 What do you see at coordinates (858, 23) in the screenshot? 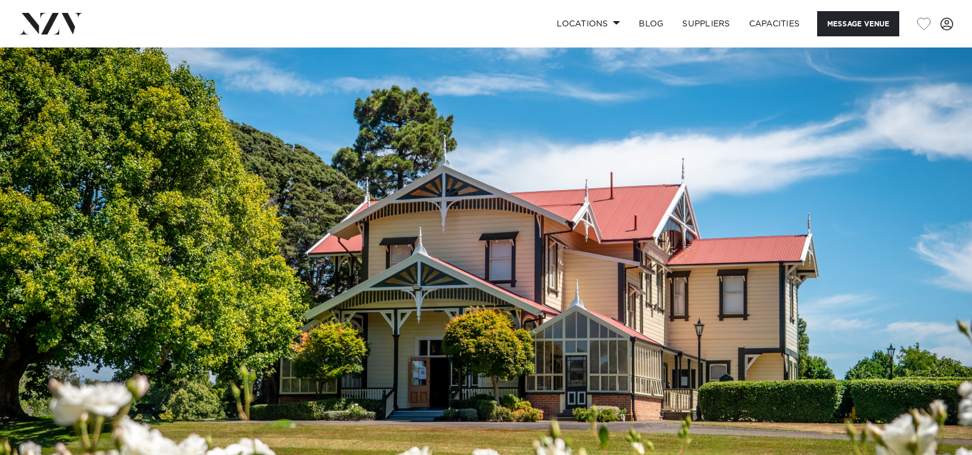
I see `button: Message Venue` at bounding box center [858, 23].